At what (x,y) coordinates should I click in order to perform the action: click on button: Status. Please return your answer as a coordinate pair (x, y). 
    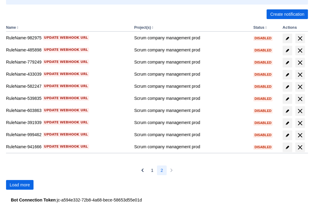
    Looking at the image, I should click on (259, 27).